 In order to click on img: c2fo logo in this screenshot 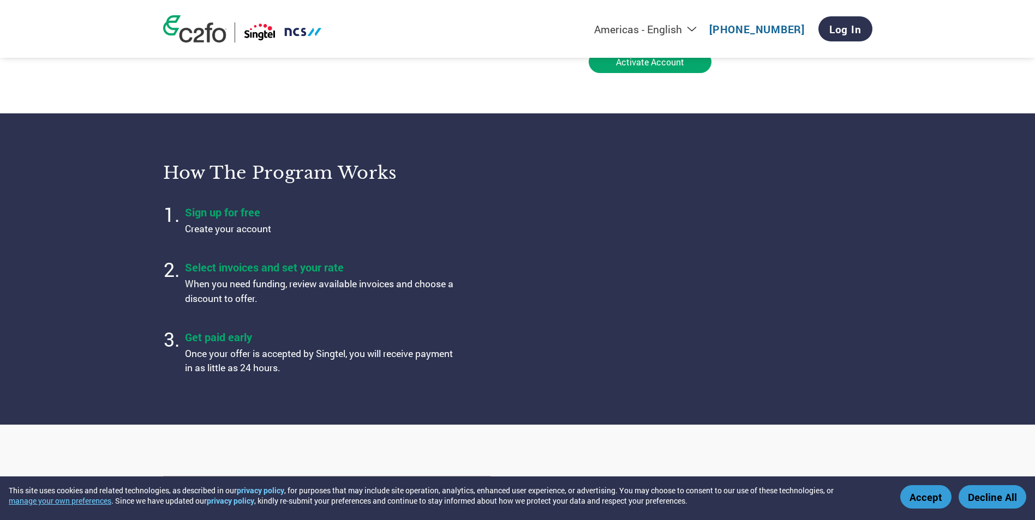, I will do `click(195, 29)`.